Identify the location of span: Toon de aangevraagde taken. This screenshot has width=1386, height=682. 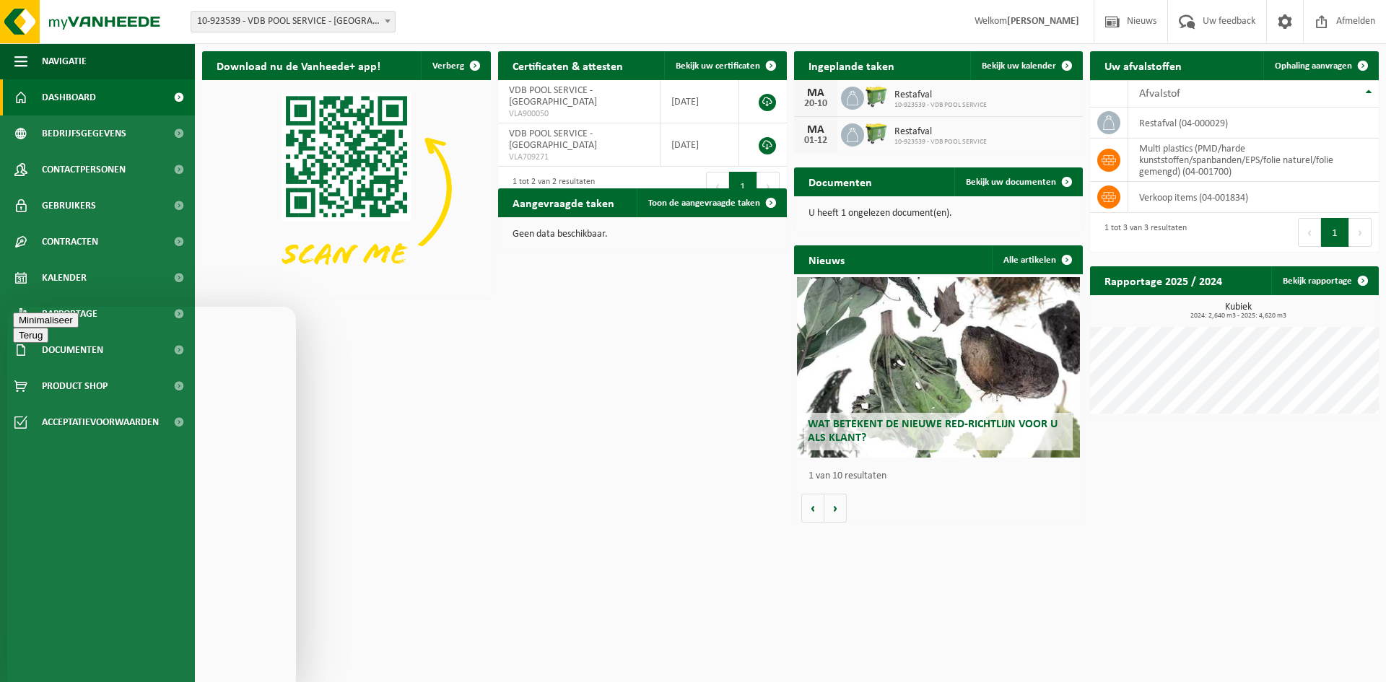
(704, 203).